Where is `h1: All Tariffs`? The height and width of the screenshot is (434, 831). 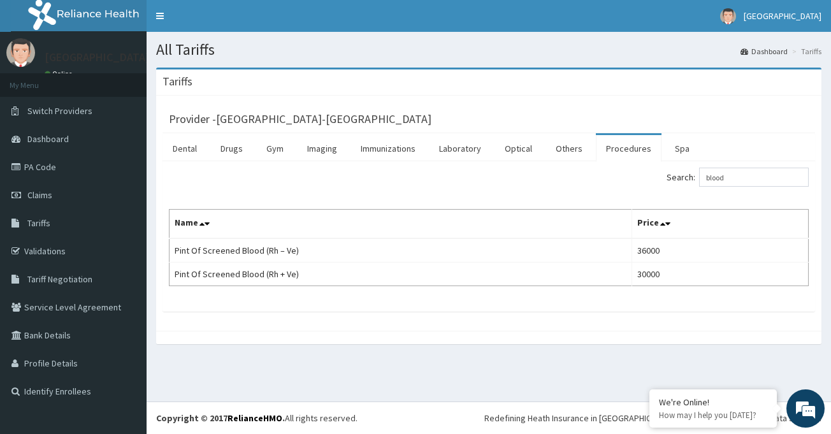
h1: All Tariffs is located at coordinates (489, 50).